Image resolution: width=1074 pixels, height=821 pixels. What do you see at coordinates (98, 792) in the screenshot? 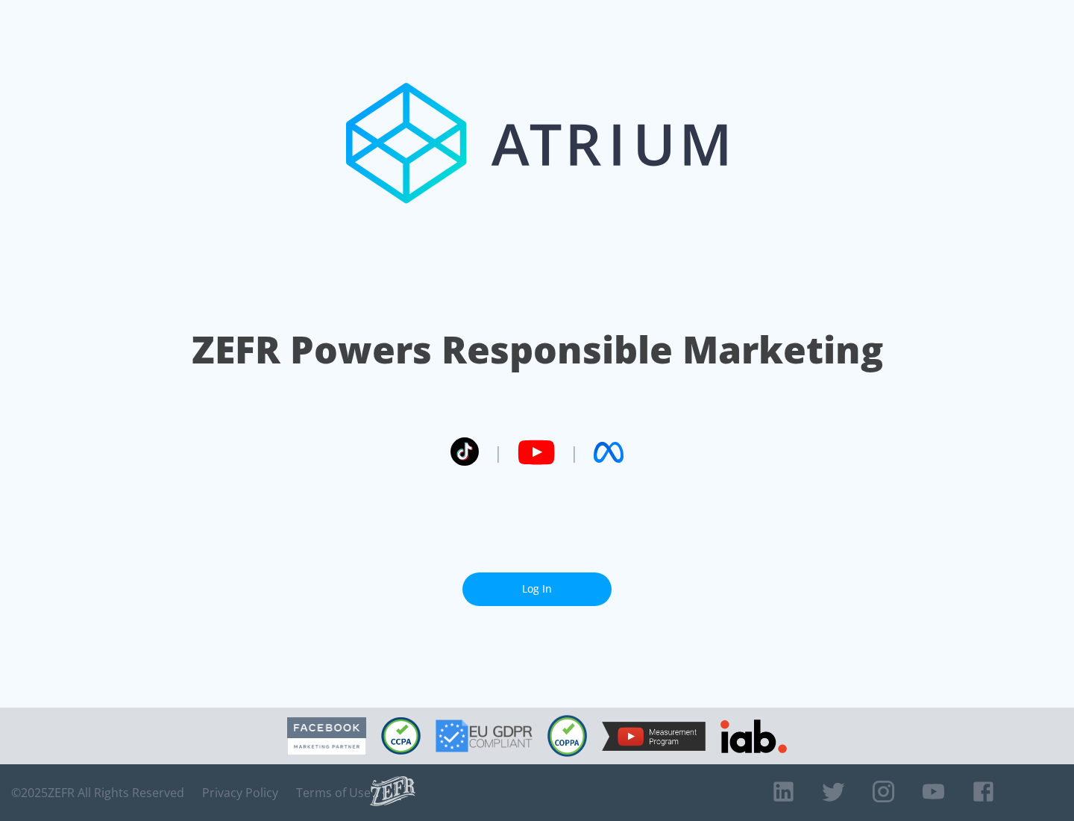
I see `span: © 2025 ZEFR All Rights Reserved` at bounding box center [98, 792].